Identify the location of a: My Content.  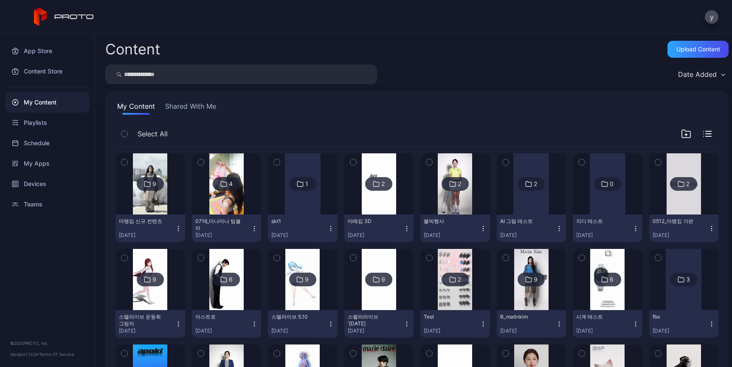
(47, 102).